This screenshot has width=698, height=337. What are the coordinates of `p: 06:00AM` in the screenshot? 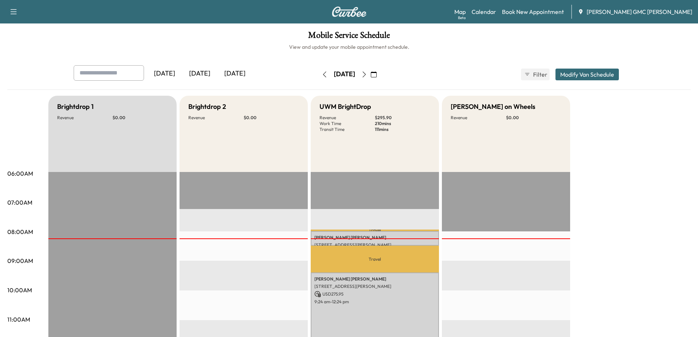 It's located at (20, 173).